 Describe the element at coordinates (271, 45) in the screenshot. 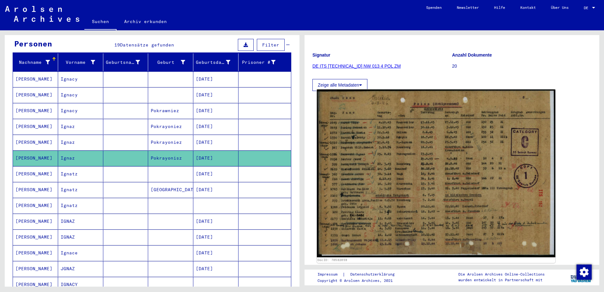

I see `button: Filter` at that location.